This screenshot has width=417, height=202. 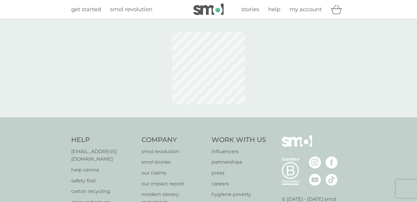 What do you see at coordinates (174, 173) in the screenshot?
I see `a: our claims` at bounding box center [174, 173].